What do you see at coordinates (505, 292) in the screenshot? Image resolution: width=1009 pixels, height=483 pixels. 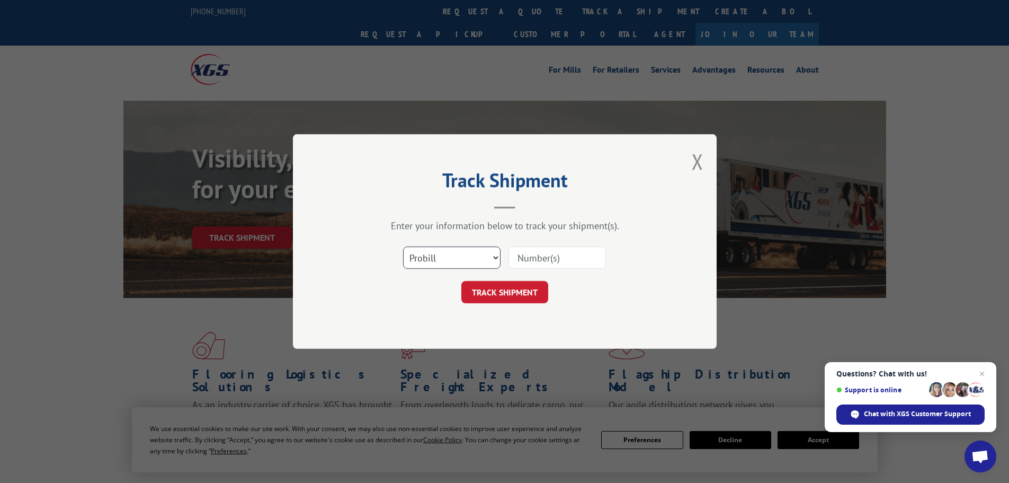 I see `button: TRACK SHIPMENT` at bounding box center [505, 292].